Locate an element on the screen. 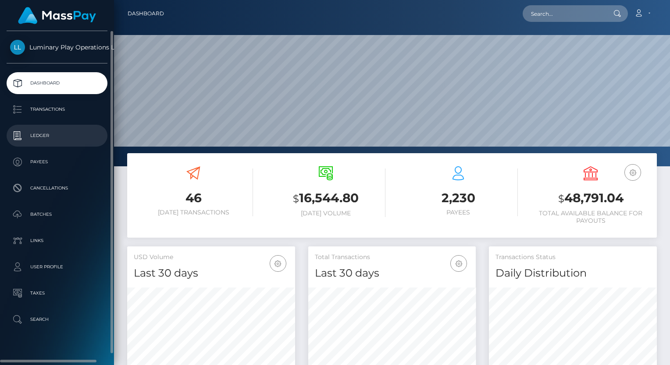 The image size is (670, 365). input: Search... is located at coordinates (564, 14).